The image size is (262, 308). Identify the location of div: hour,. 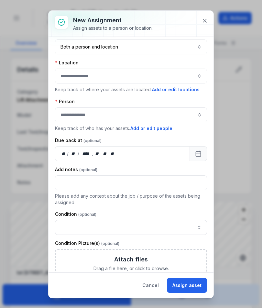
(97, 154).